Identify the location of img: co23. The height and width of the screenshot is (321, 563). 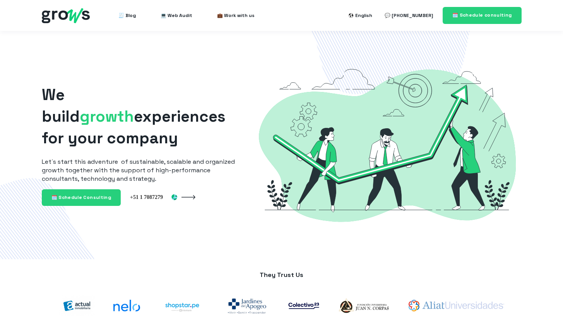
(304, 306).